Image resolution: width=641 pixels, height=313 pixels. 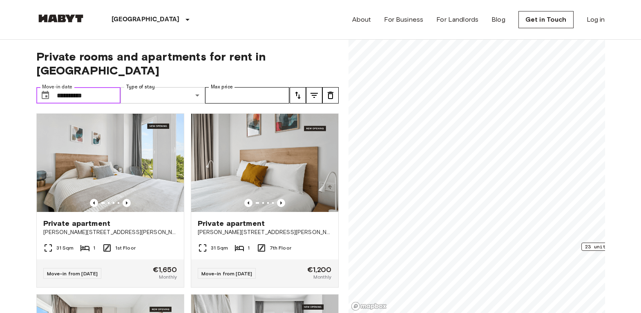 I want to click on span: 1st Floor, so click(x=125, y=248).